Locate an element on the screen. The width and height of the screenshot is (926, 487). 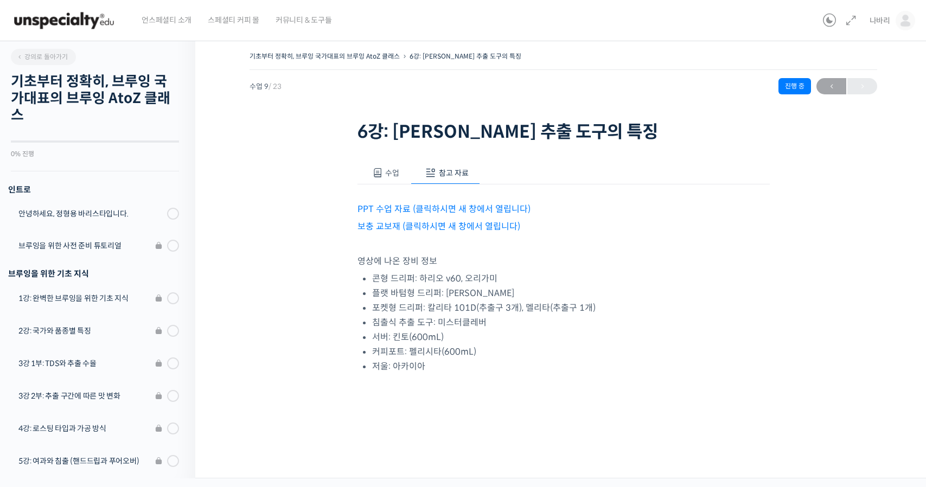
a: 기초부터 정확히, 브루잉 국가대표의 브루잉 AtoZ 클래스 is located at coordinates (325, 56).